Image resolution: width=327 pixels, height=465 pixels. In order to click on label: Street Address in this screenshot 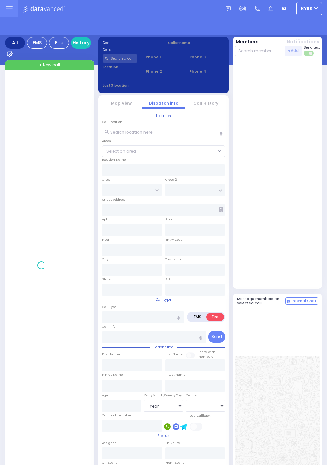, I will do `click(114, 200)`.